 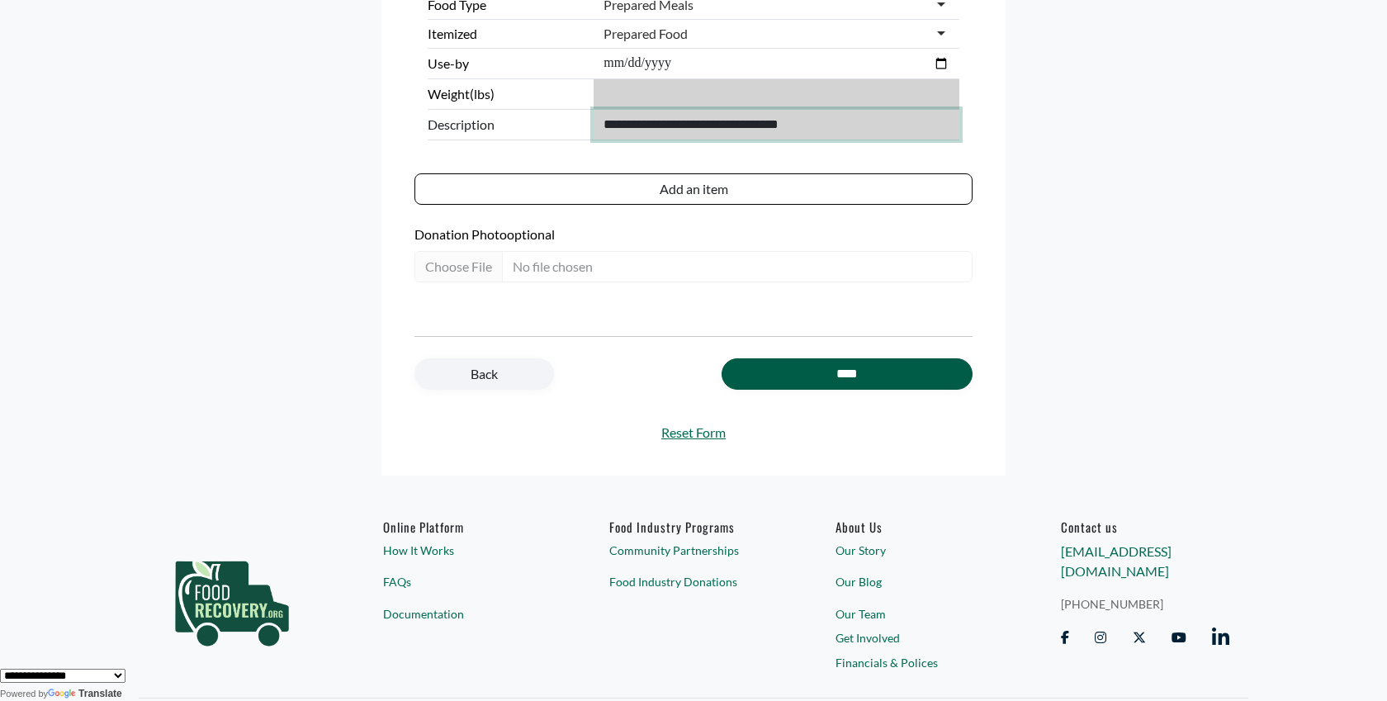 What do you see at coordinates (920, 550) in the screenshot?
I see `a: Our Story` at bounding box center [920, 550].